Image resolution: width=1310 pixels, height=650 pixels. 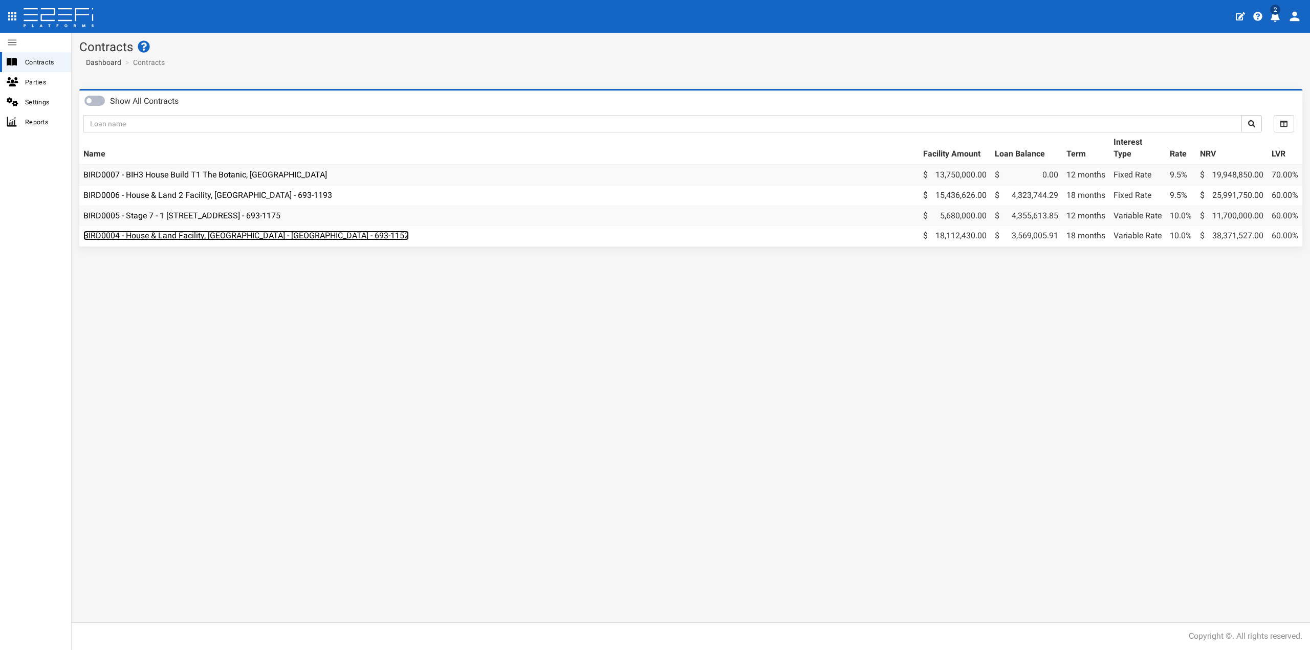 What do you see at coordinates (1232, 236) in the screenshot?
I see `td: 38,371,527.00` at bounding box center [1232, 236].